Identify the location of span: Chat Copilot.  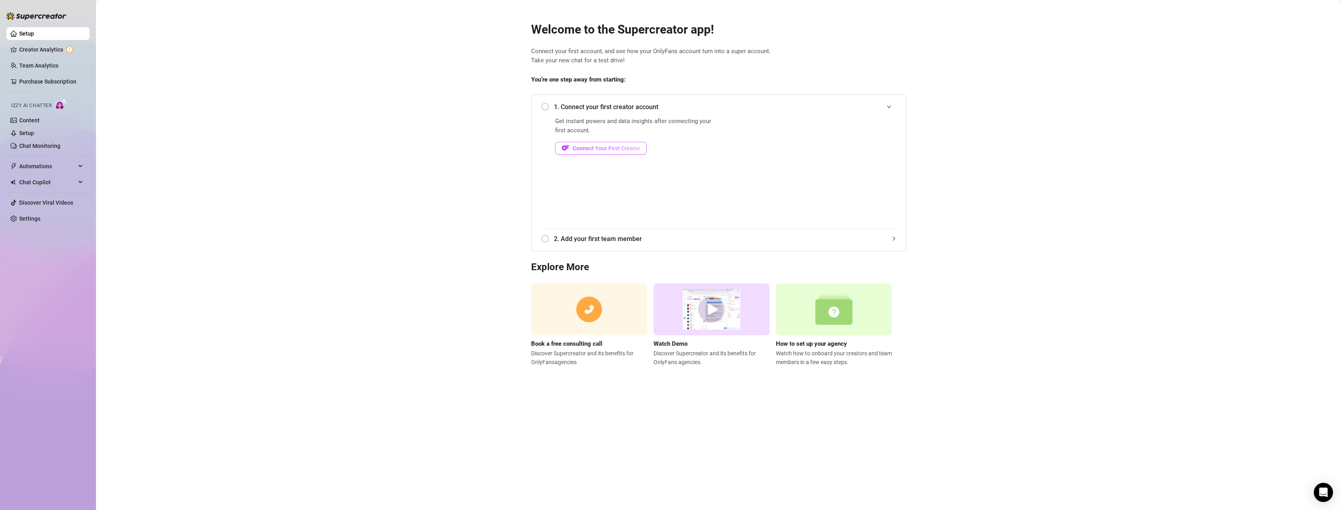
(48, 182).